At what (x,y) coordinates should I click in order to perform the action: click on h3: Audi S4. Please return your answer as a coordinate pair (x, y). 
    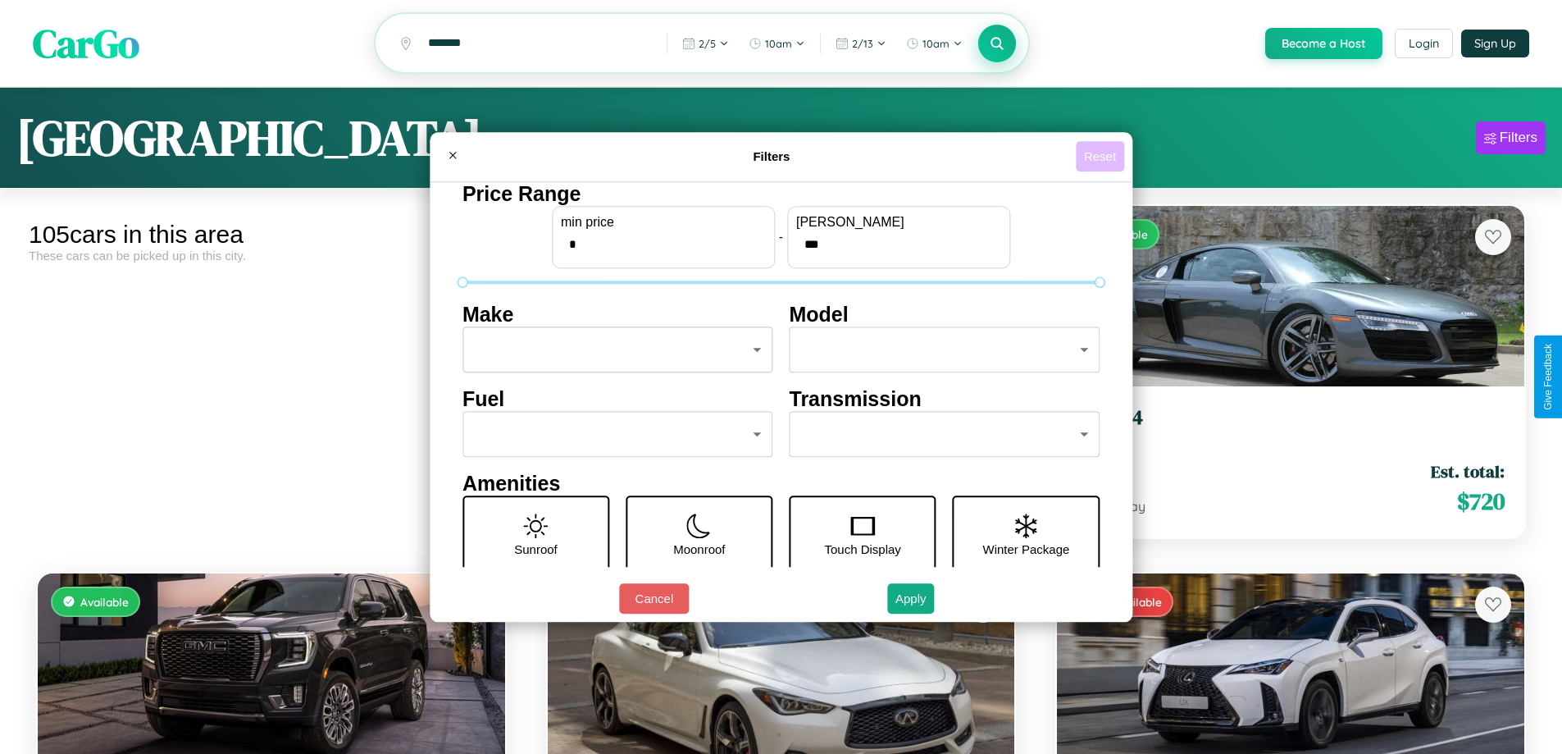
    Looking at the image, I should click on (1291, 417).